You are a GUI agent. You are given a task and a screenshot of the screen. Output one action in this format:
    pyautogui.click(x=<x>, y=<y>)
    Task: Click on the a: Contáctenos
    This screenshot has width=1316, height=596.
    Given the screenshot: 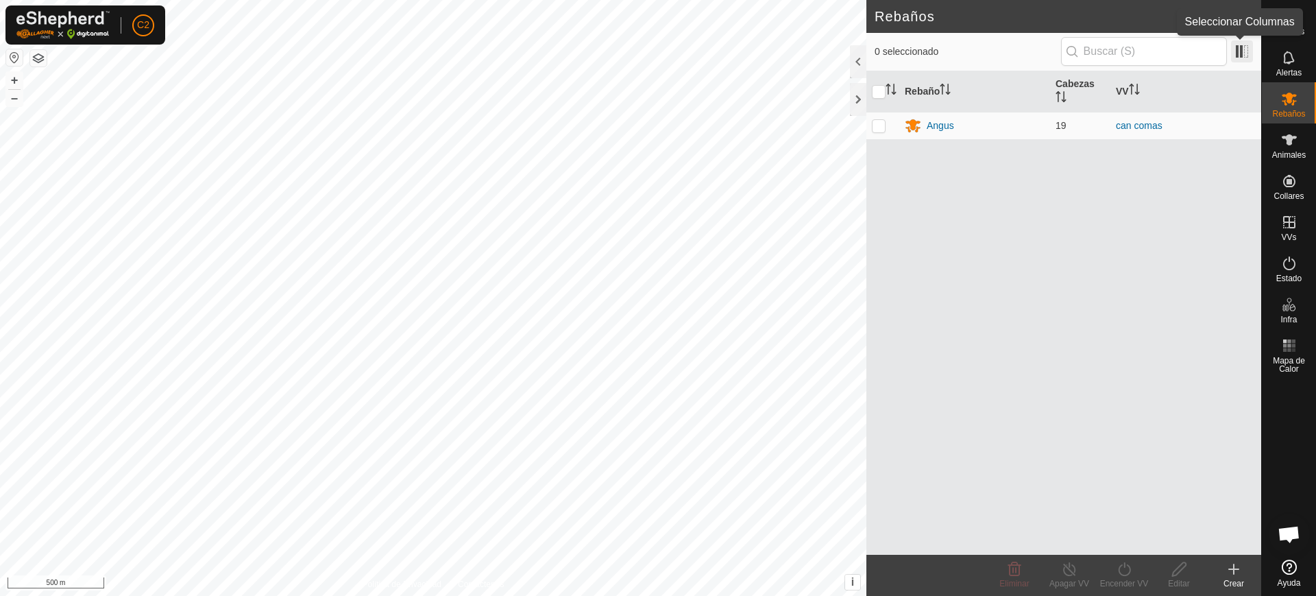 What is the action you would take?
    pyautogui.click(x=481, y=584)
    